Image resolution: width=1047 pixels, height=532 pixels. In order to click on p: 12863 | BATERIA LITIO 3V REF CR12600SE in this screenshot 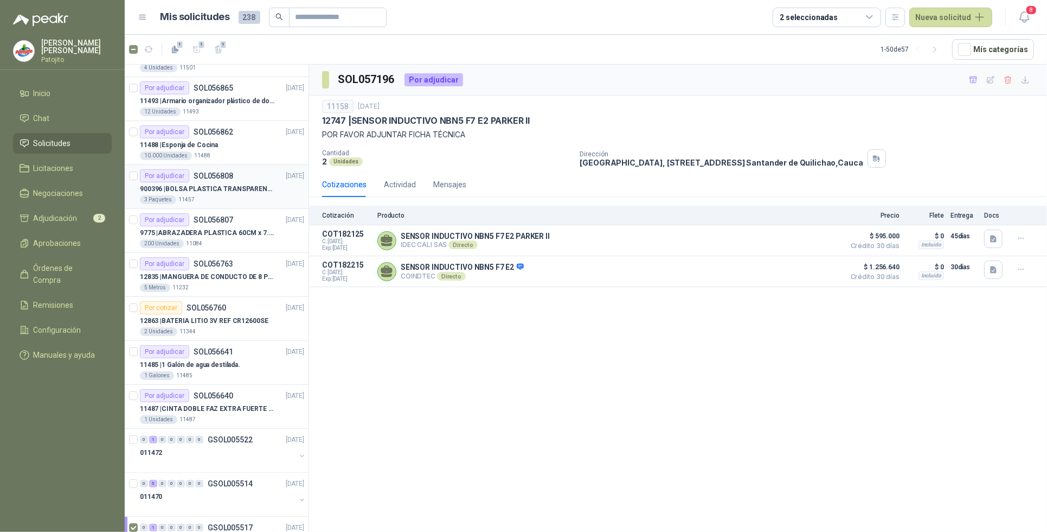, I will do `click(204, 321)`.